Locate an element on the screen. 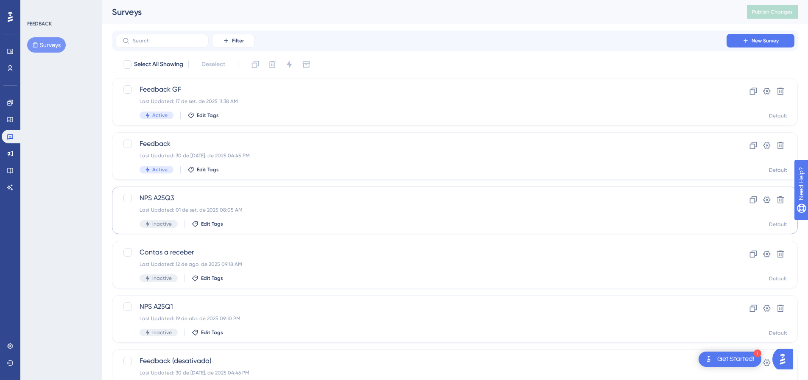 The width and height of the screenshot is (808, 380). span: Select All Showing is located at coordinates (159, 64).